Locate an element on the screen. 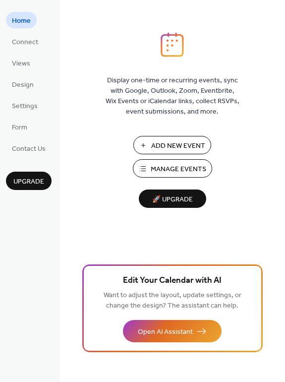 This screenshot has width=285, height=382. span: Home is located at coordinates (21, 21).